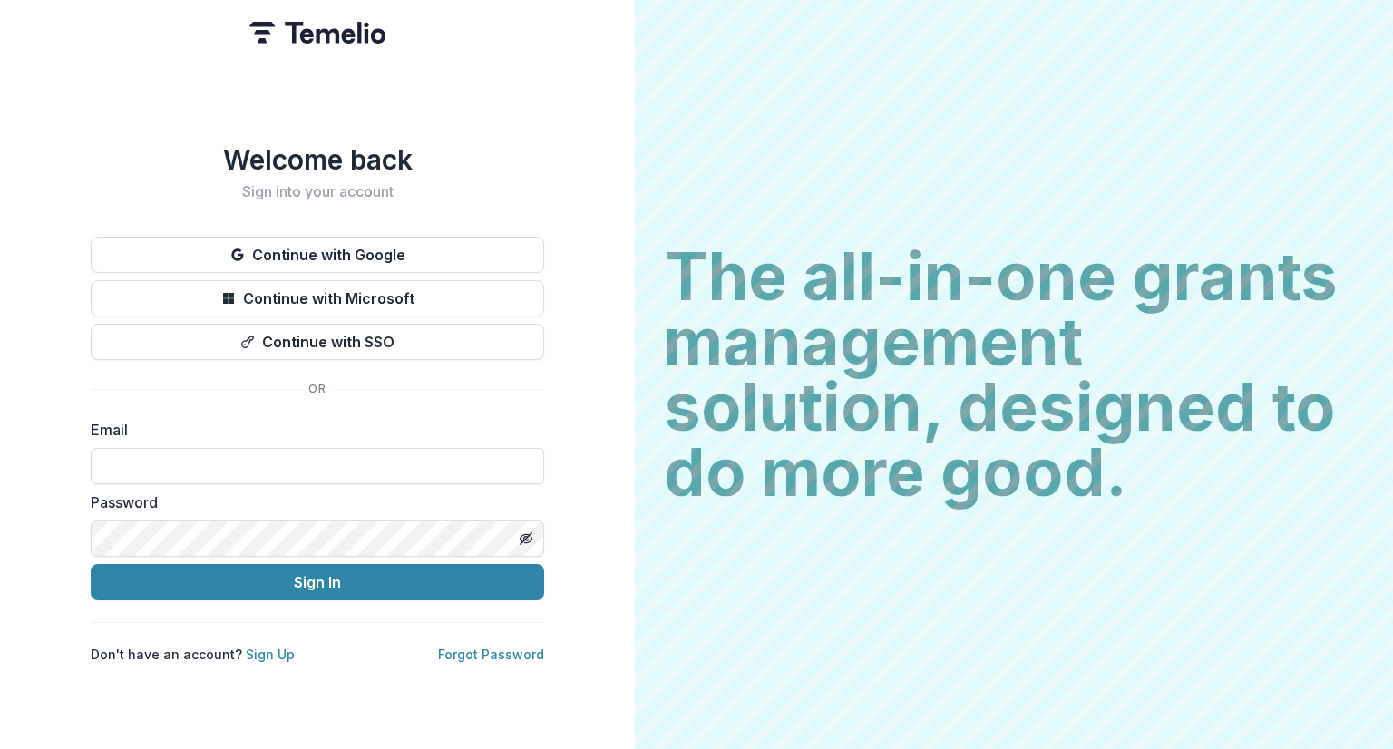  I want to click on label: Password, so click(312, 503).